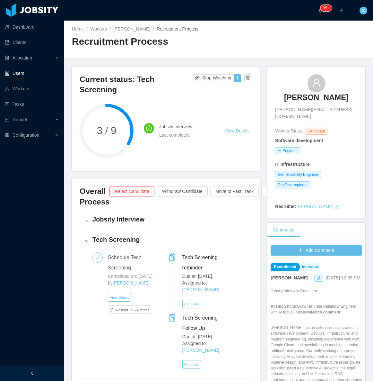  Describe the element at coordinates (184, 135) in the screenshot. I see `div: Last completed` at that location.